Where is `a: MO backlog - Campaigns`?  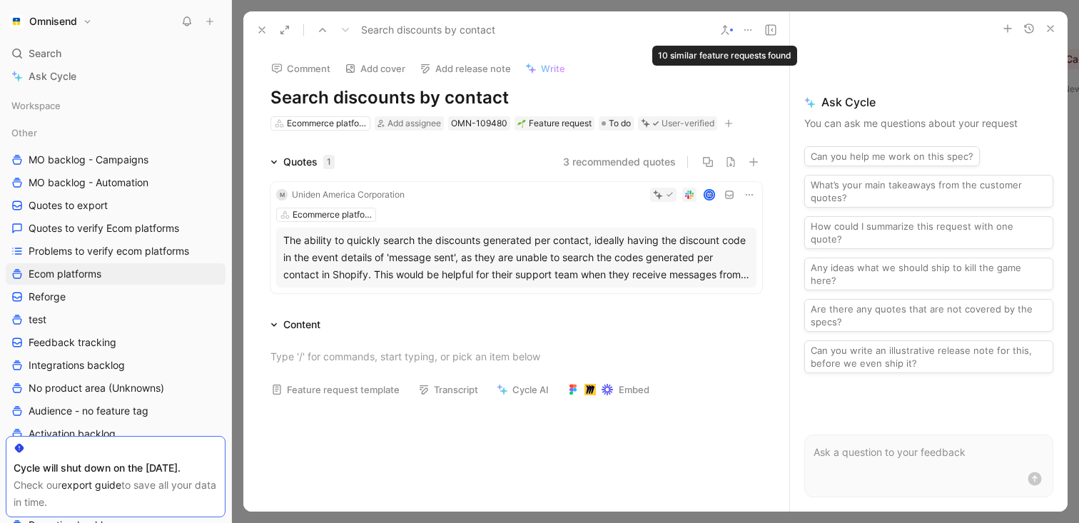
a: MO backlog - Campaigns is located at coordinates (116, 160).